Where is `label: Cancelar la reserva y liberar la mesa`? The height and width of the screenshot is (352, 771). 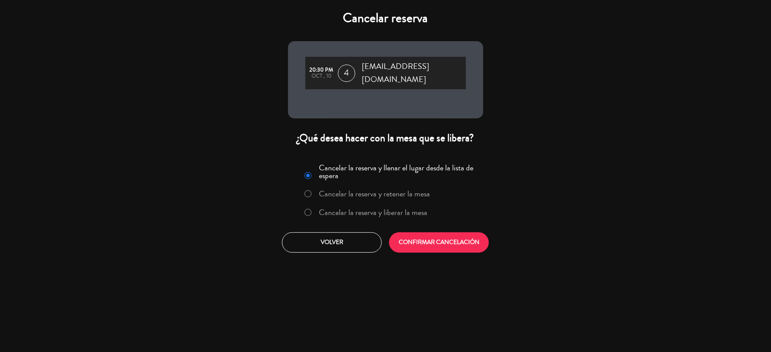
label: Cancelar la reserva y liberar la mesa is located at coordinates (373, 212).